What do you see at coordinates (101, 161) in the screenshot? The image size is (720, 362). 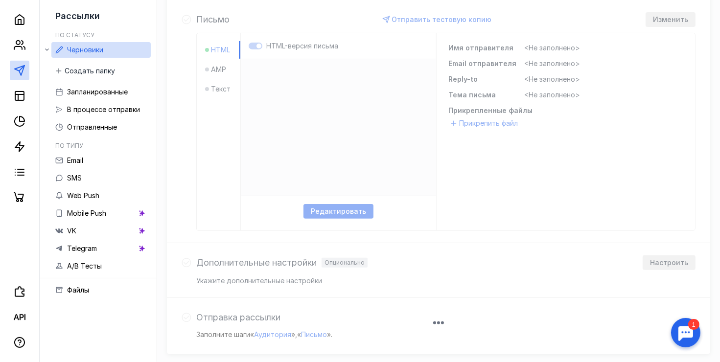 I see `a: Email` at bounding box center [101, 161].